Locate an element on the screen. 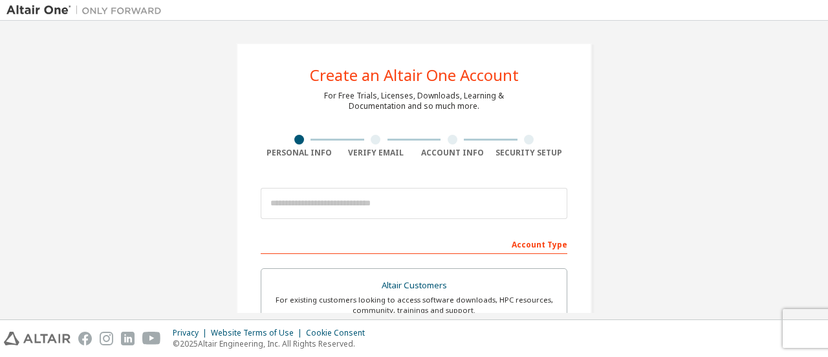  div: Website Terms of Use is located at coordinates (258, 333).